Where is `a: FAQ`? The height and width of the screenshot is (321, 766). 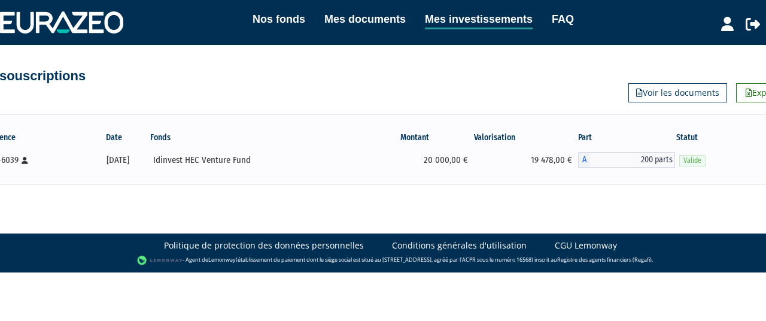 a: FAQ is located at coordinates (563, 19).